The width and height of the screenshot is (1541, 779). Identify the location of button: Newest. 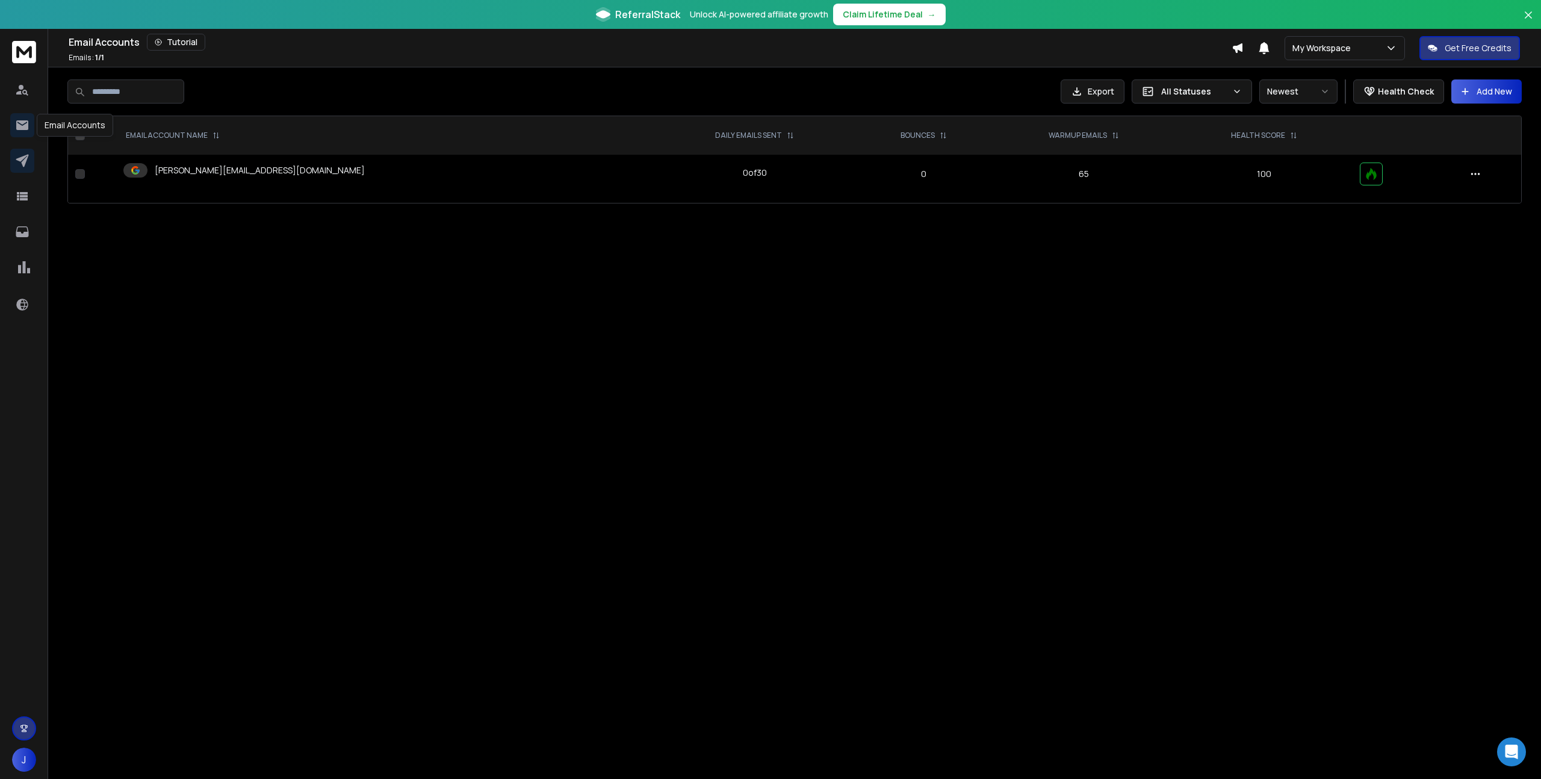
(1298, 91).